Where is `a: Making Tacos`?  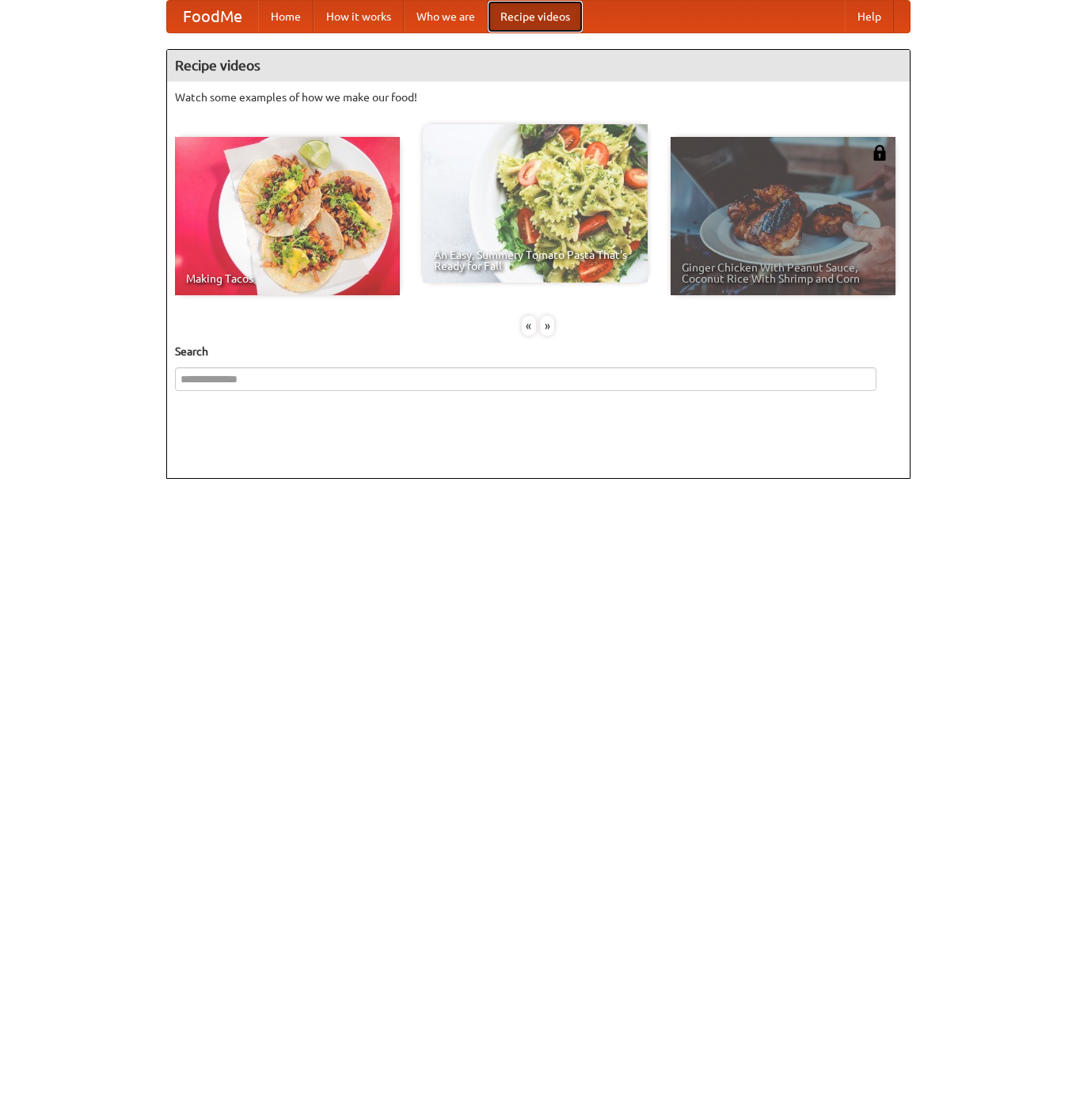 a: Making Tacos is located at coordinates (287, 216).